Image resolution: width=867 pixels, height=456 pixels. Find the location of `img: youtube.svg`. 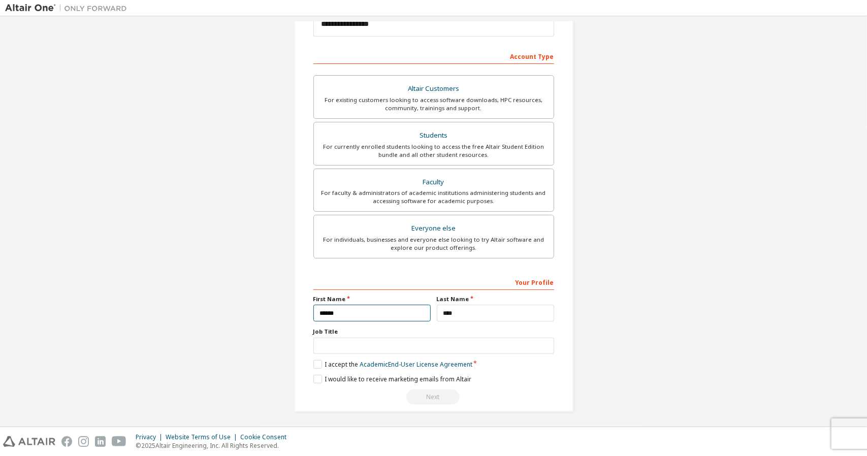

img: youtube.svg is located at coordinates (119, 441).